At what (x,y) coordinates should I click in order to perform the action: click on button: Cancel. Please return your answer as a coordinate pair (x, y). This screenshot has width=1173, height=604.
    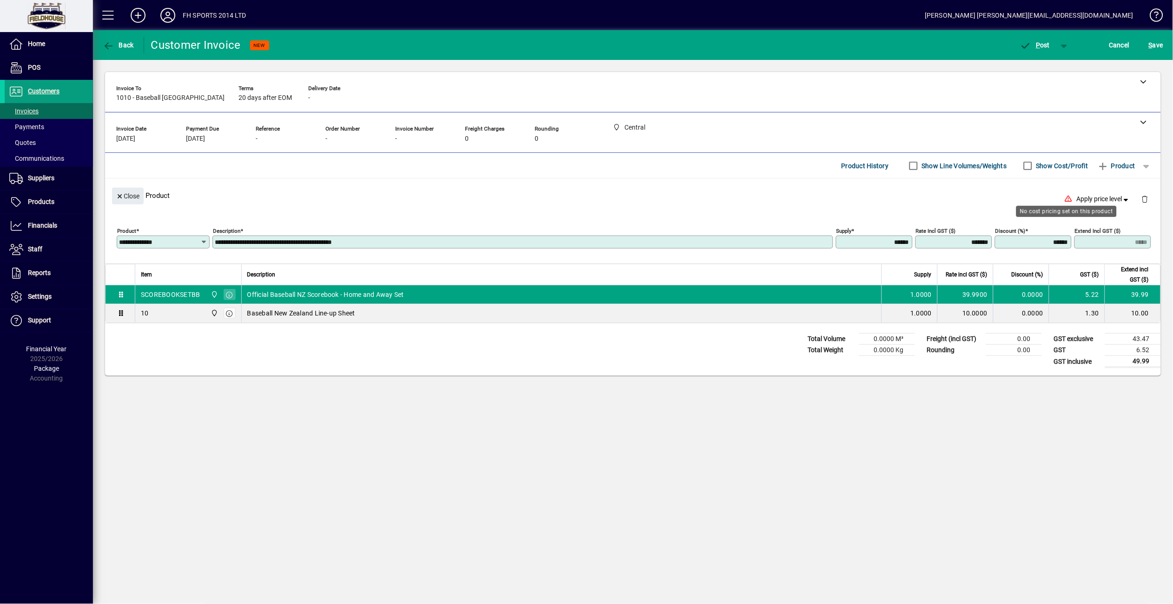
    Looking at the image, I should click on (1119, 45).